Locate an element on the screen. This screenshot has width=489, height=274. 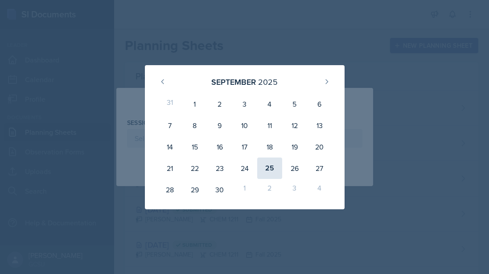
div: 10 is located at coordinates (245, 125).